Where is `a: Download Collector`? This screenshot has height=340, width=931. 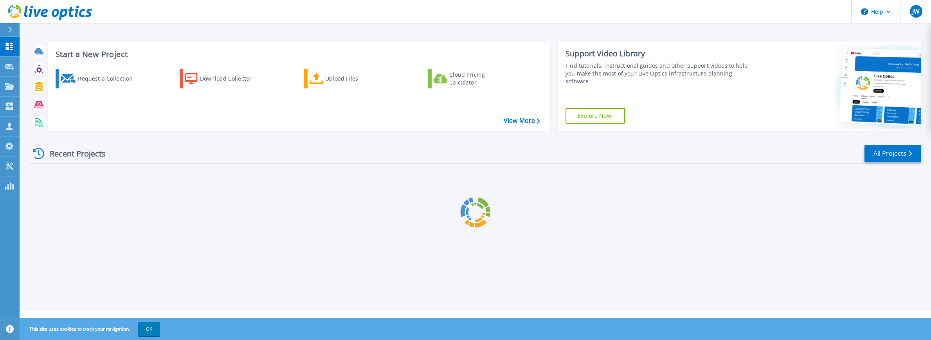
a: Download Collector is located at coordinates (223, 79).